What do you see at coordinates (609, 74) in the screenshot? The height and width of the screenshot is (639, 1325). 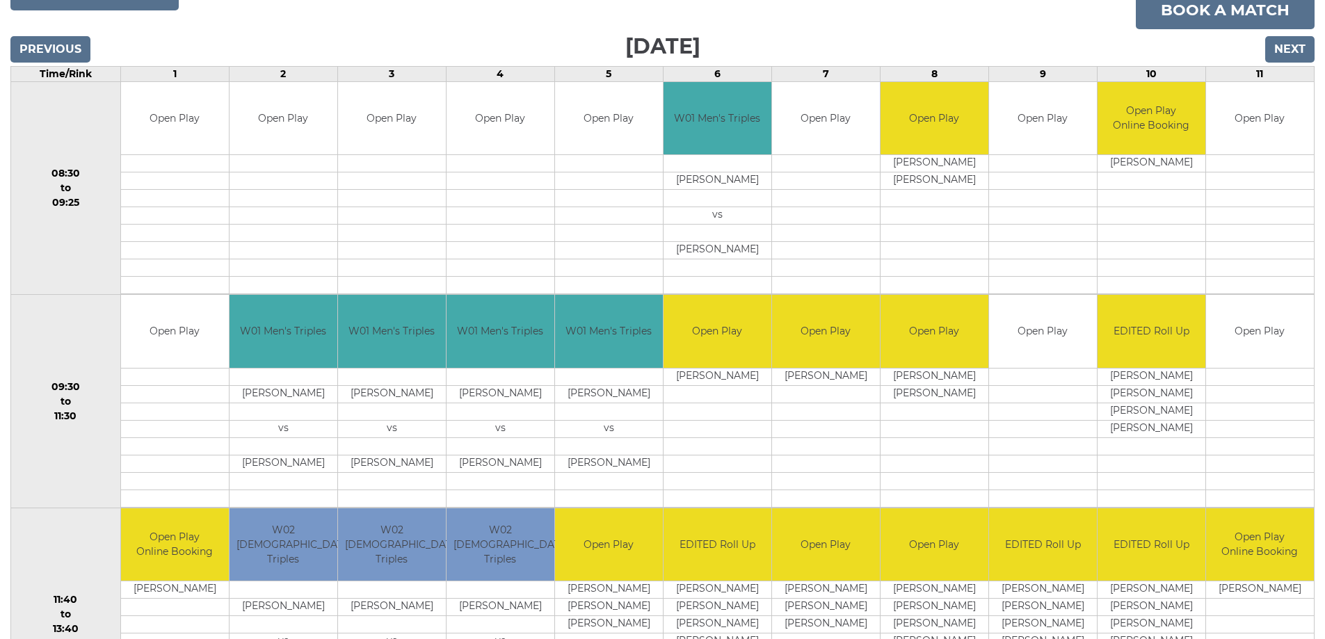 I see `td: 5` at bounding box center [609, 74].